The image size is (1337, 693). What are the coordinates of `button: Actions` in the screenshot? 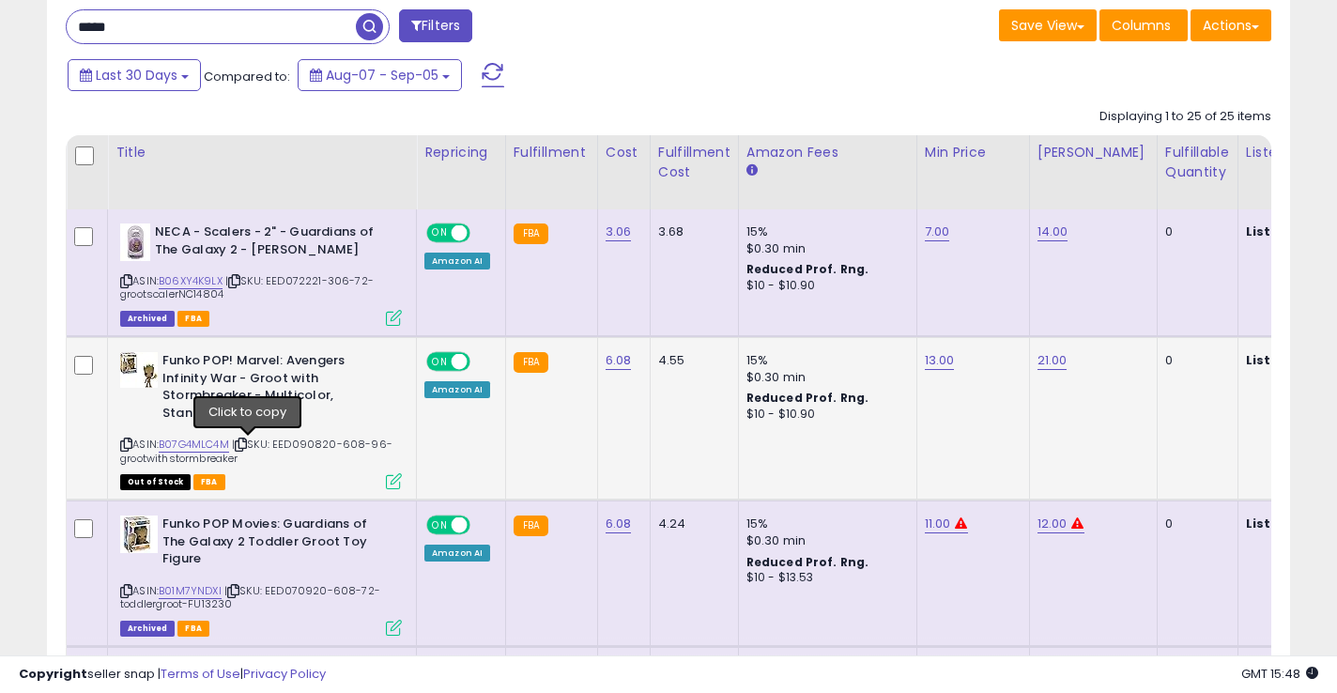 It's located at (1231, 25).